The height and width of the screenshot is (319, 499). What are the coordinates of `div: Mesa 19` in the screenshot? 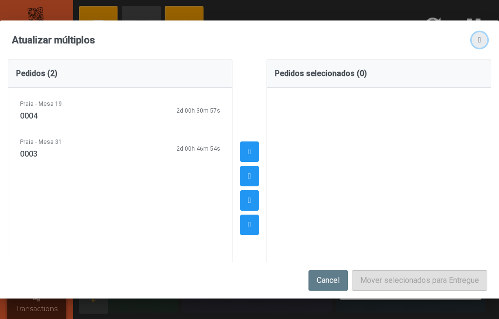 It's located at (50, 104).